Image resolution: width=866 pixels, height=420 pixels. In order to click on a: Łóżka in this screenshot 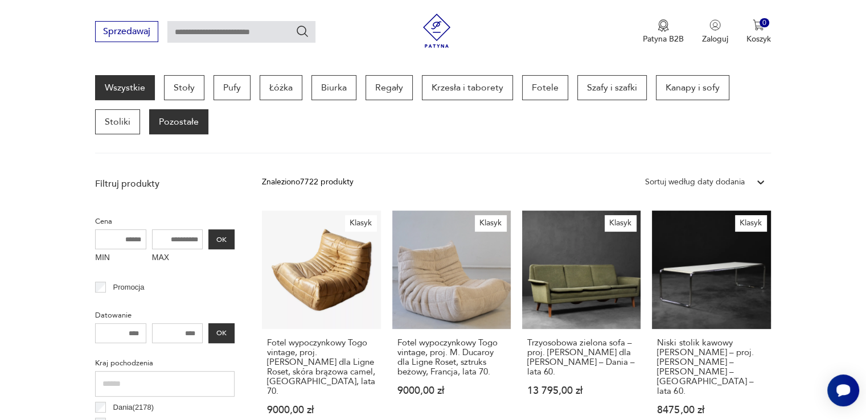, I will do `click(281, 88)`.